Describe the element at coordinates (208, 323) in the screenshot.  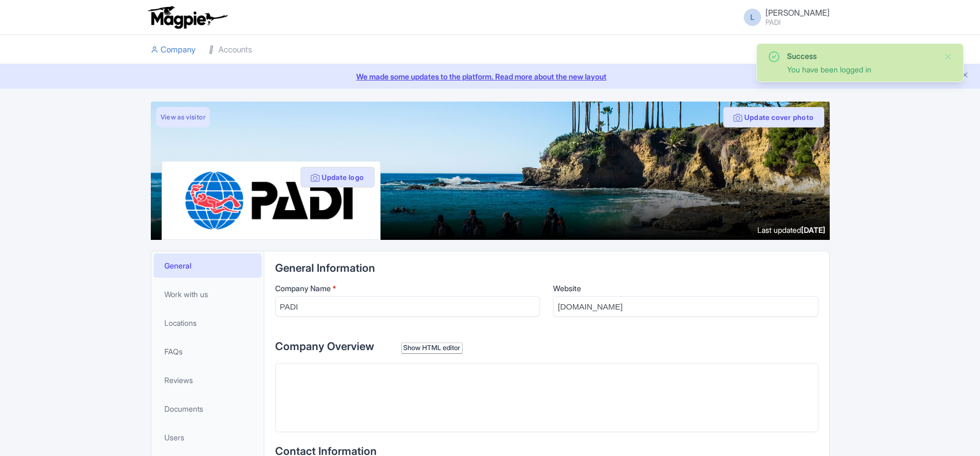
I see `a: Locations` at that location.